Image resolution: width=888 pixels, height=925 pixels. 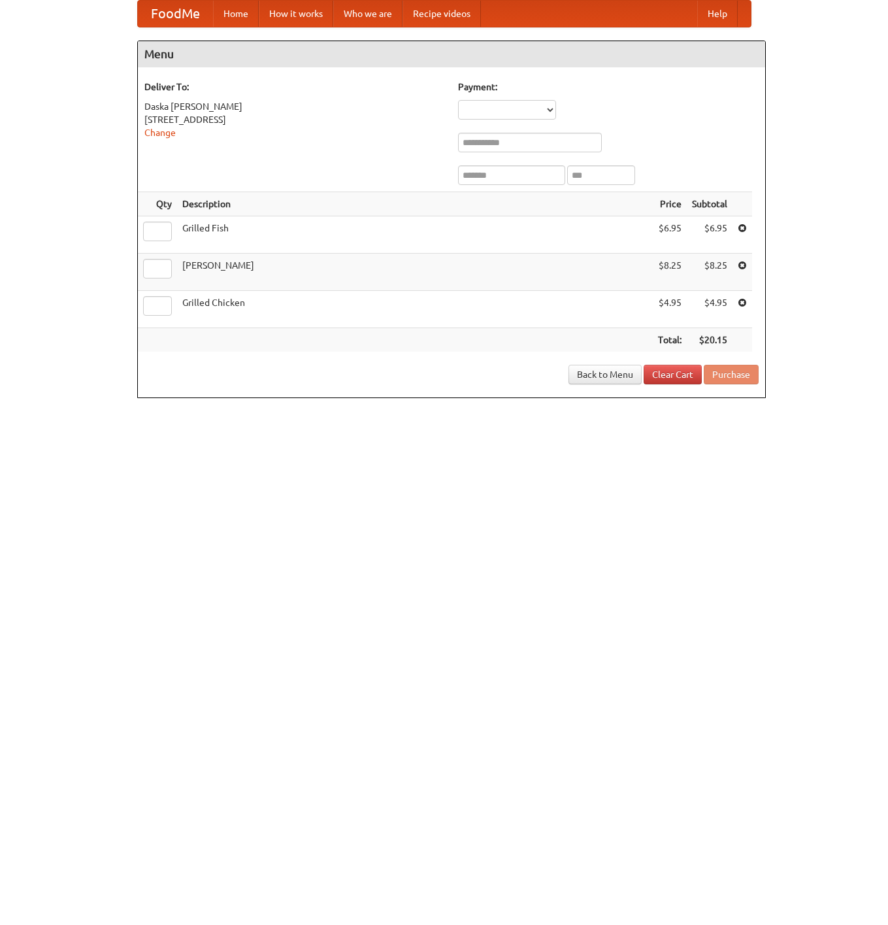 What do you see at coordinates (717, 14) in the screenshot?
I see `a: Help` at bounding box center [717, 14].